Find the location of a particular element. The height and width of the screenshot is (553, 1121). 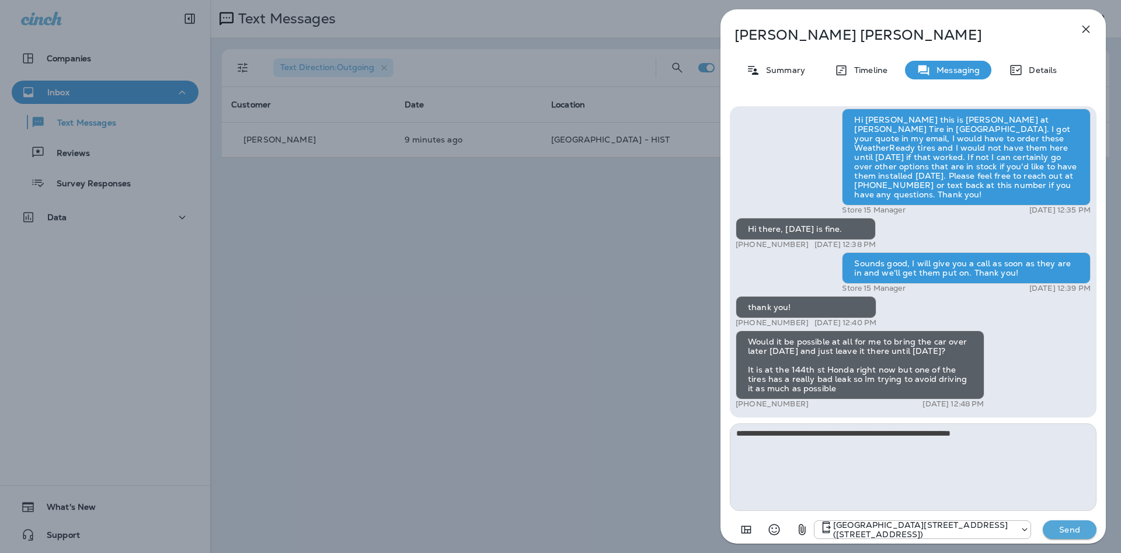

p: Summary is located at coordinates (783, 70).